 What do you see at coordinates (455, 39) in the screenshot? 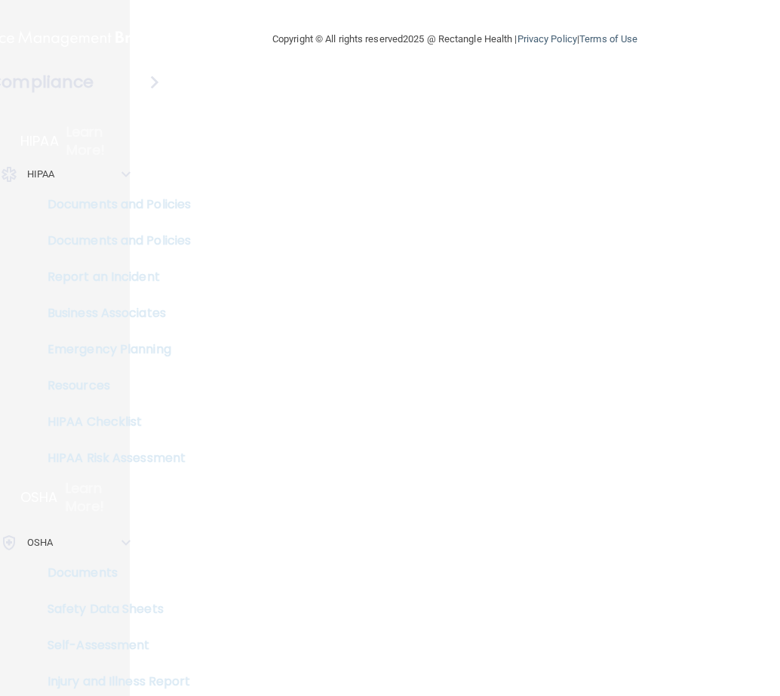
I see `div: Copyright © All rights reserved 2025 @ Rectangle Health | |` at bounding box center [455, 39].